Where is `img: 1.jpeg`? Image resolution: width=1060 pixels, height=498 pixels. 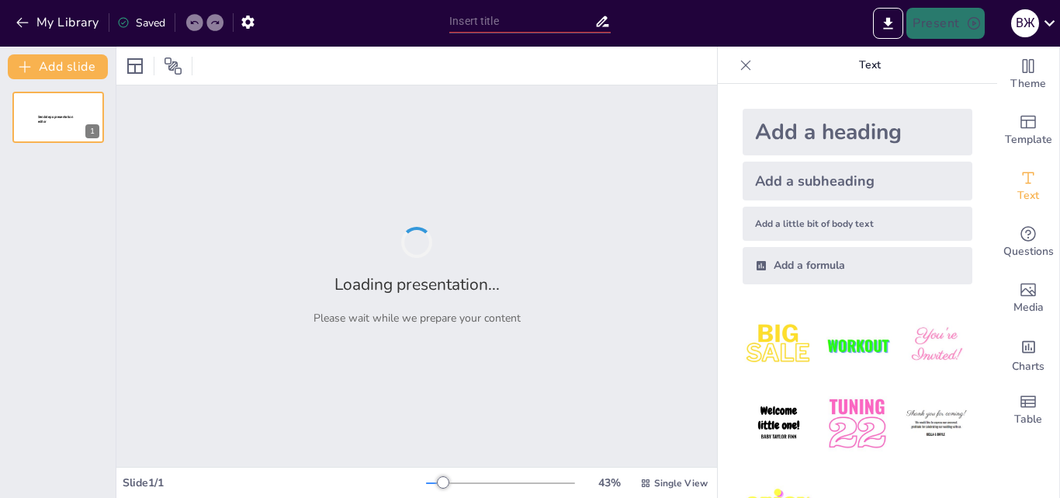
img: 1.jpeg is located at coordinates (779, 345).